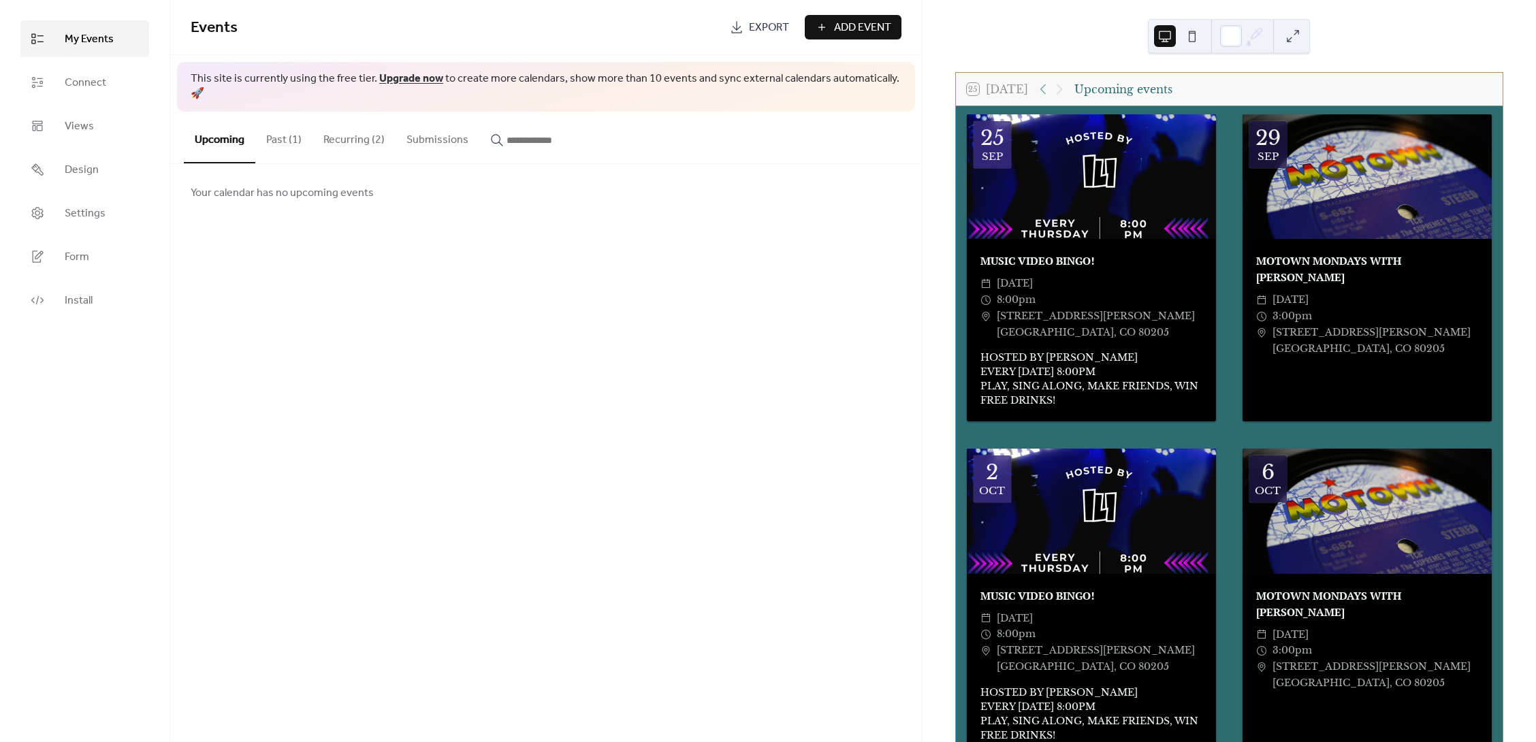 The height and width of the screenshot is (742, 1536). Describe the element at coordinates (219, 137) in the screenshot. I see `button: Upcoming` at that location.